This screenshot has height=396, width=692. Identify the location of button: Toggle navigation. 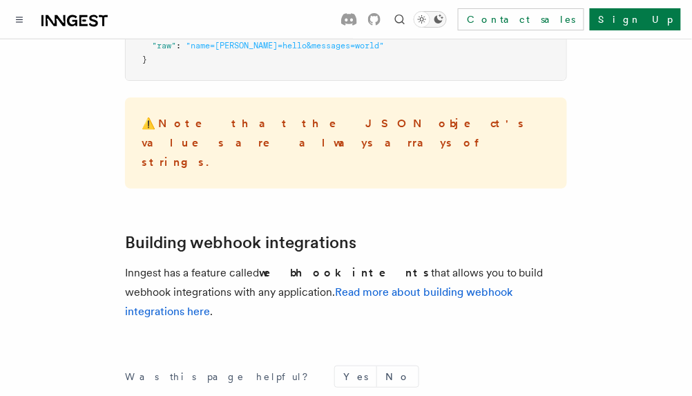
(19, 19).